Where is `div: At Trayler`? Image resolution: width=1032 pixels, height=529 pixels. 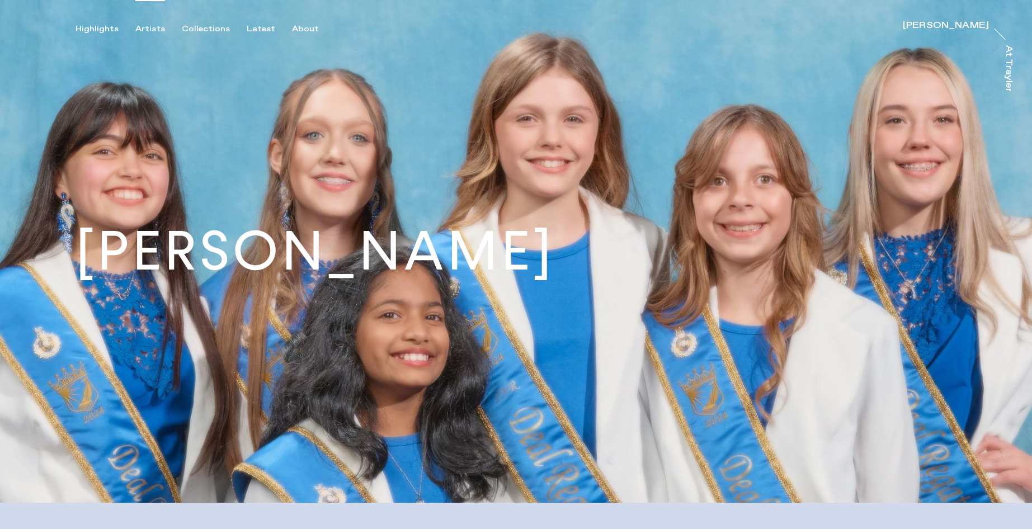
div: At Trayler is located at coordinates (1009, 69).